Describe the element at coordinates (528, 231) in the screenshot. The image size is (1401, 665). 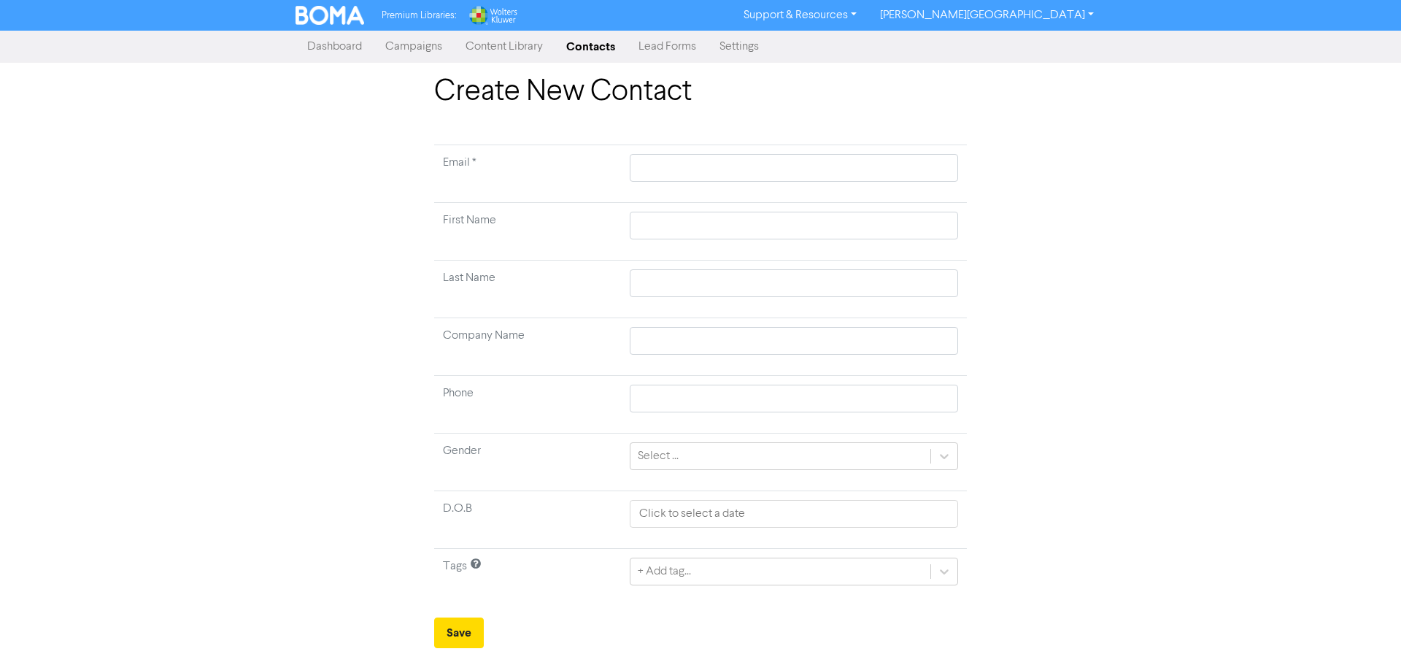
I see `td: First Name` at that location.